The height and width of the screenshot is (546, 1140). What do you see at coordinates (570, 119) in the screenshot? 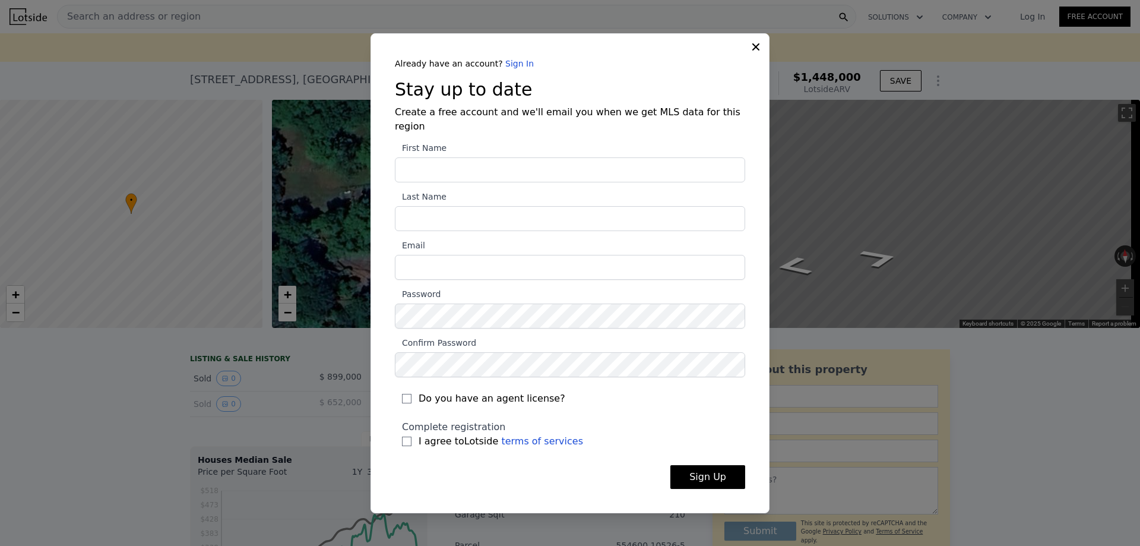
I see `h4: Create a free account and we'll email you when we get MLS data for this region` at bounding box center [570, 119].